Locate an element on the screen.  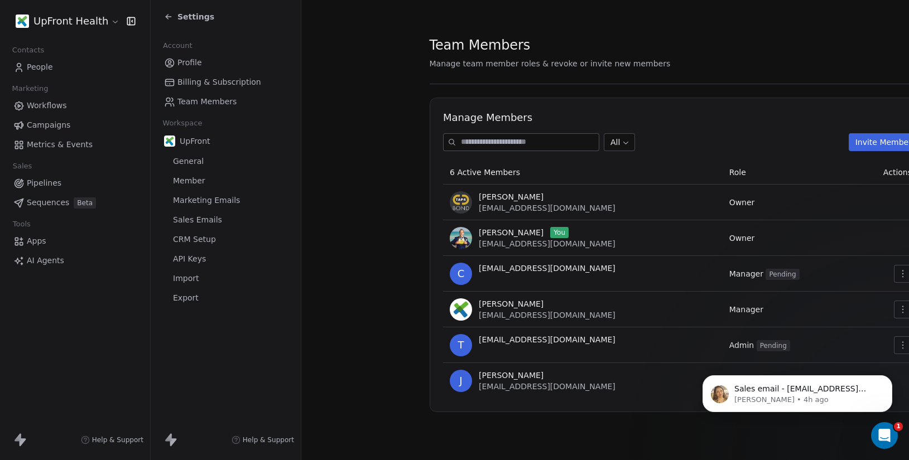
a: Team Members is located at coordinates (225, 102).